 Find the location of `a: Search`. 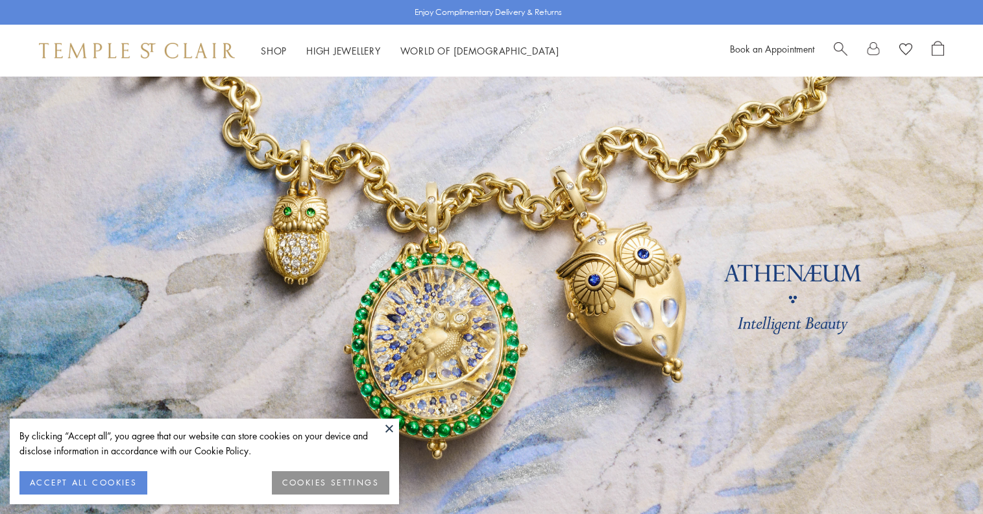

a: Search is located at coordinates (840, 51).